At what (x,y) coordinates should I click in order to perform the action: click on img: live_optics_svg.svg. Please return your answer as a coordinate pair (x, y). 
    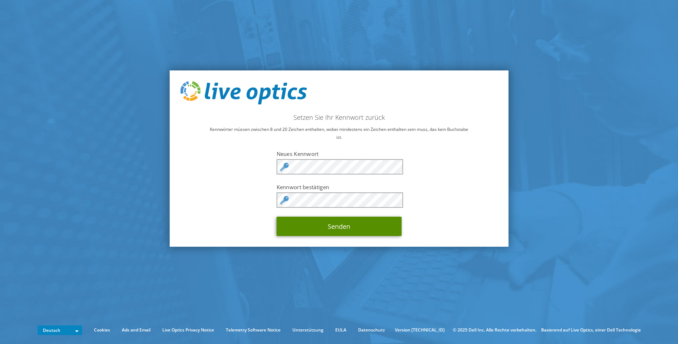
    Looking at the image, I should click on (243, 93).